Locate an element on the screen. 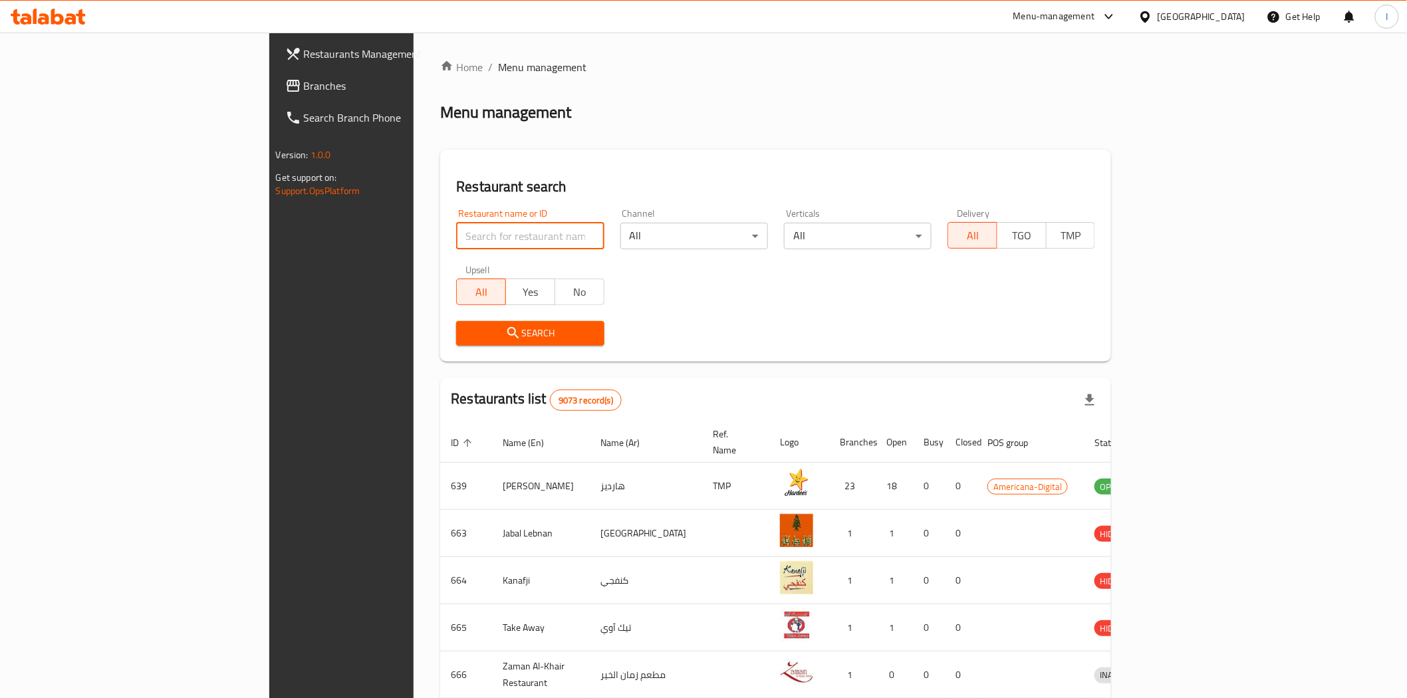 The image size is (1407, 698). span: Name (En) is located at coordinates (532, 443).